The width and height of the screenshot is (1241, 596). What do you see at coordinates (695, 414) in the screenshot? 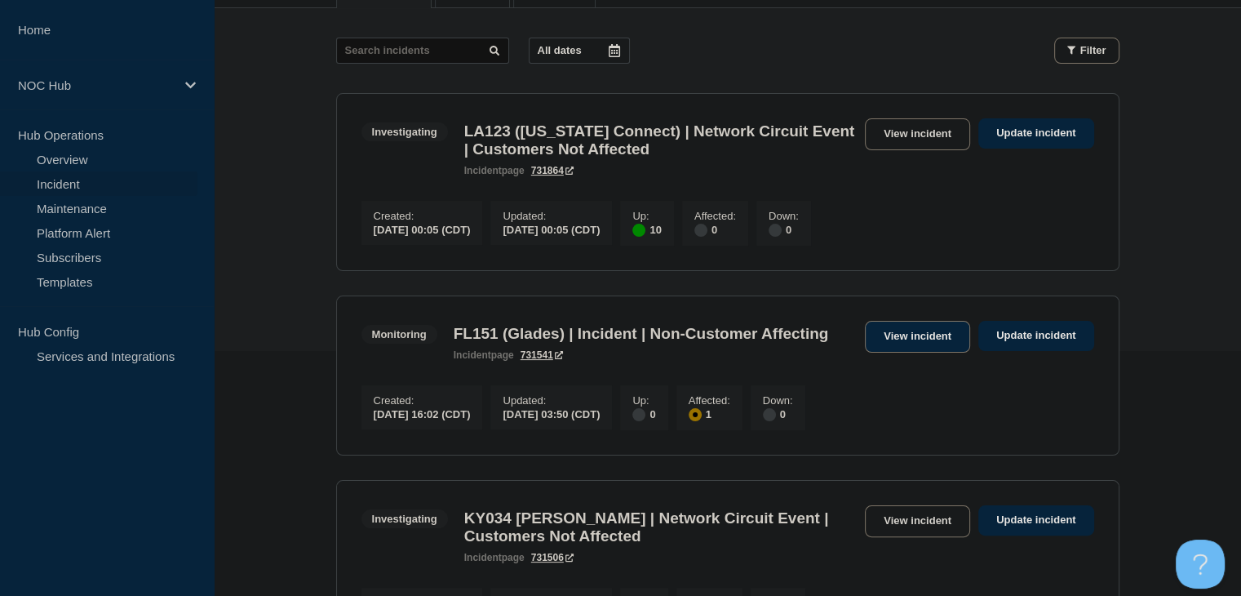
I see `div: affected` at bounding box center [695, 414].